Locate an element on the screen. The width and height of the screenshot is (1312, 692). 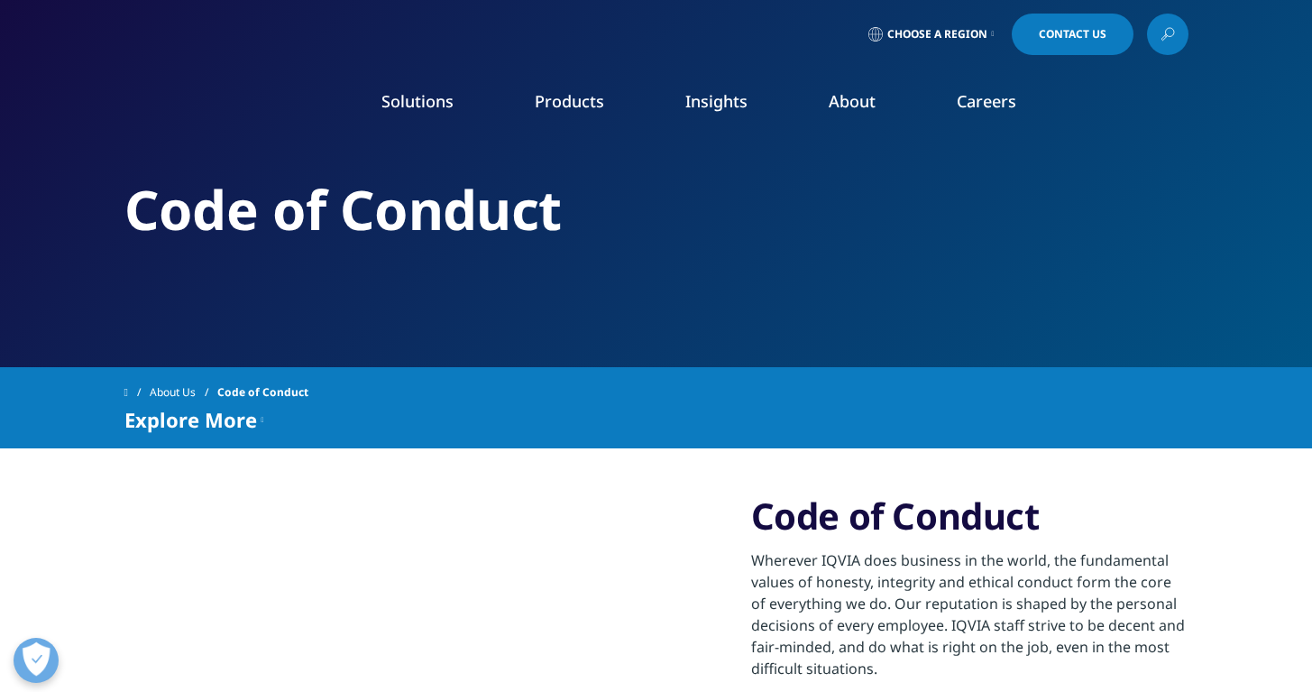
span: Explore More is located at coordinates (190, 419).